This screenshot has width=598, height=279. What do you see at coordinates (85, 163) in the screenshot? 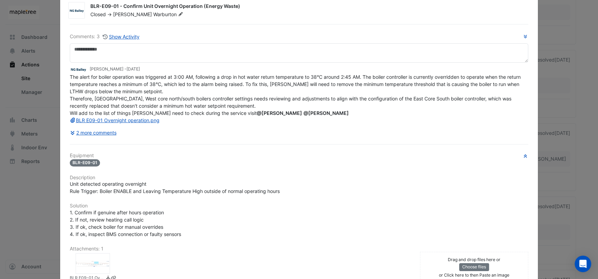
I see `span: BLR-E09-01` at bounding box center [85, 163].